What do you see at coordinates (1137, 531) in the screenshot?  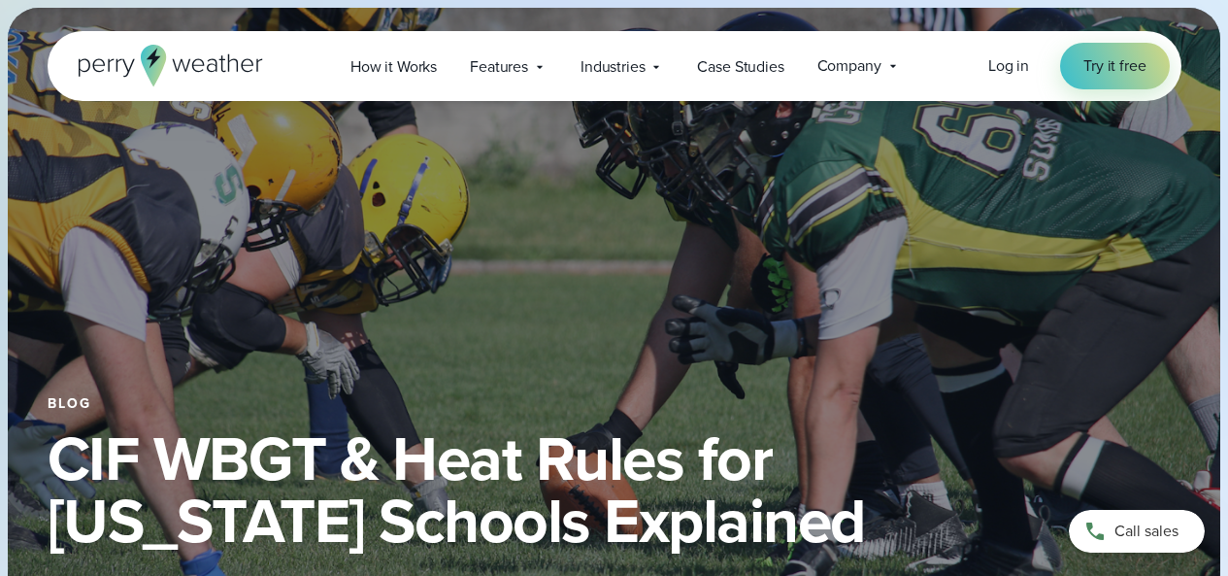 I see `a: Call sales` at bounding box center [1137, 531].